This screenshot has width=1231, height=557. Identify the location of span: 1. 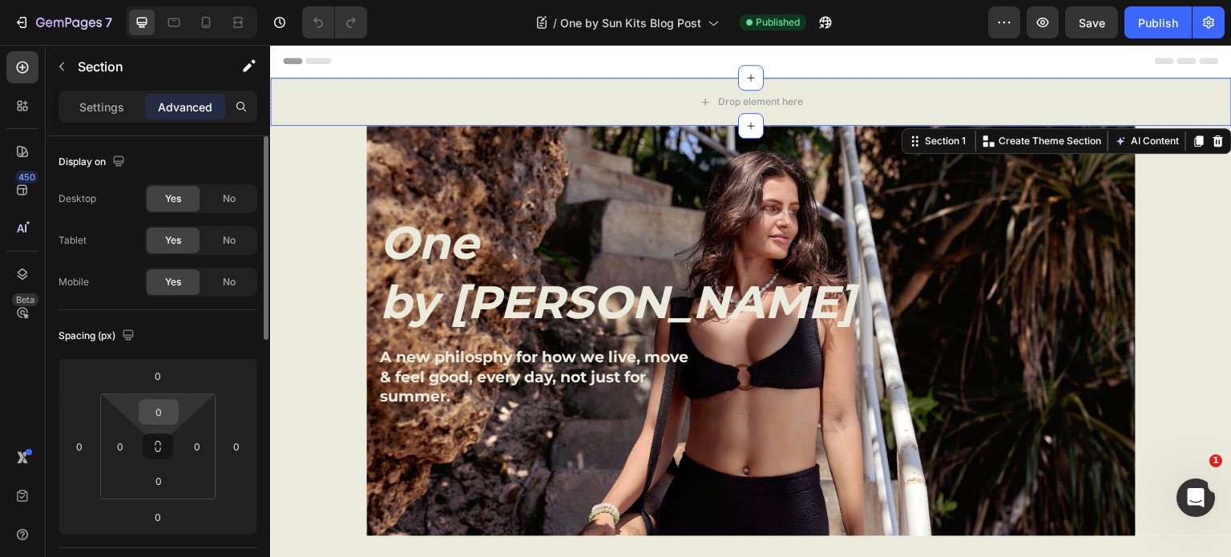
(1216, 461).